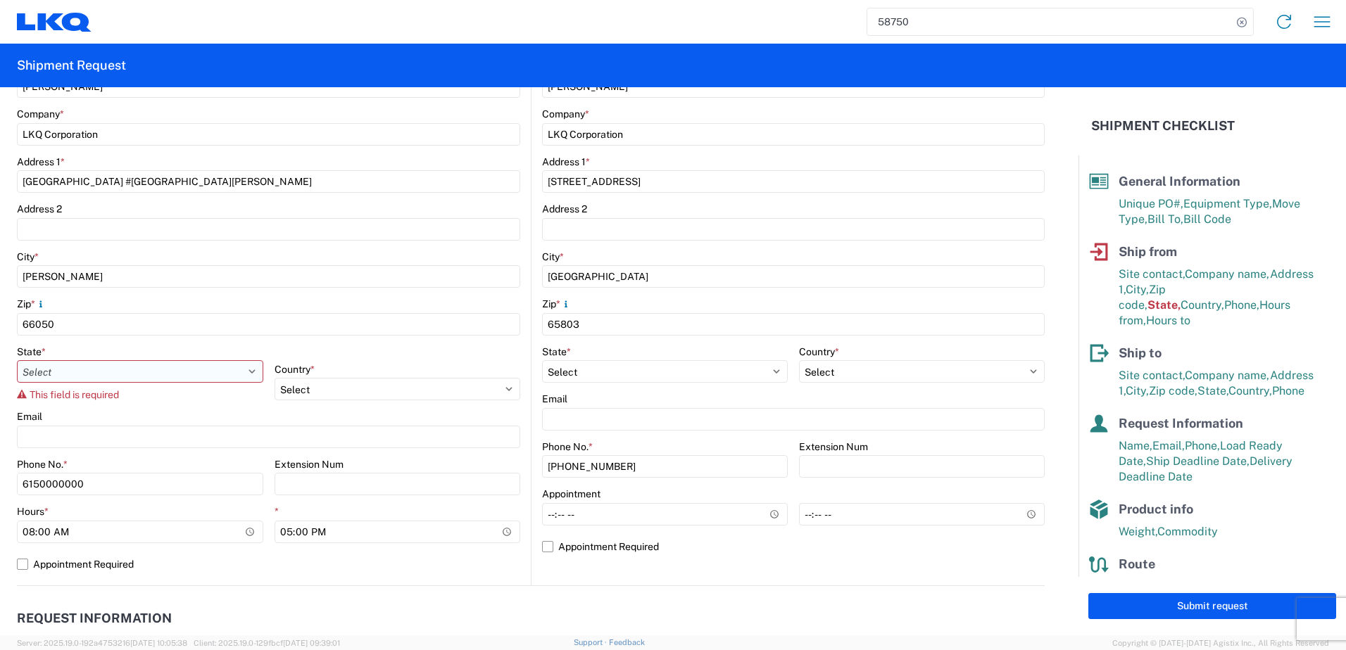 The width and height of the screenshot is (1346, 650). I want to click on label: Appointment, so click(571, 494).